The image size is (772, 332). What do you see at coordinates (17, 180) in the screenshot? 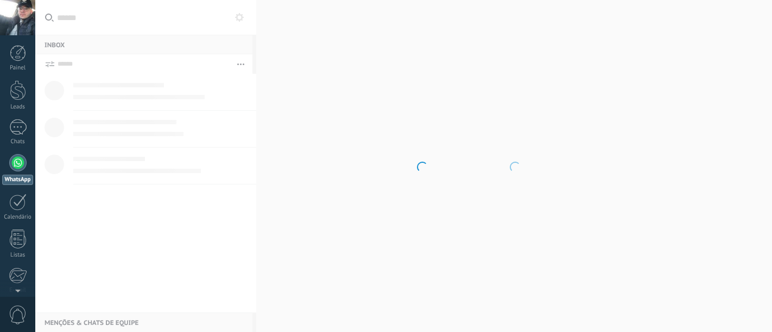
I see `div: WhatsApp` at bounding box center [17, 180].